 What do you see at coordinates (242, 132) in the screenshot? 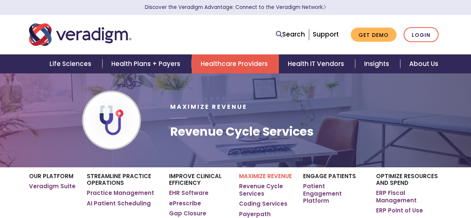
I see `h1: Revenue Cycle Services` at bounding box center [242, 132].